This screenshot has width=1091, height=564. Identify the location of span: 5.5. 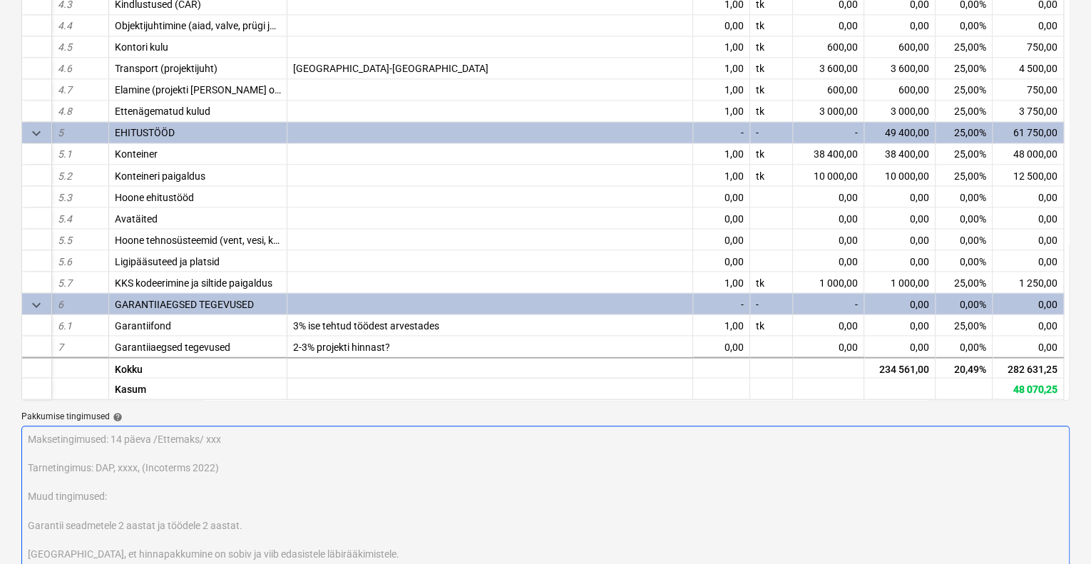
(65, 240).